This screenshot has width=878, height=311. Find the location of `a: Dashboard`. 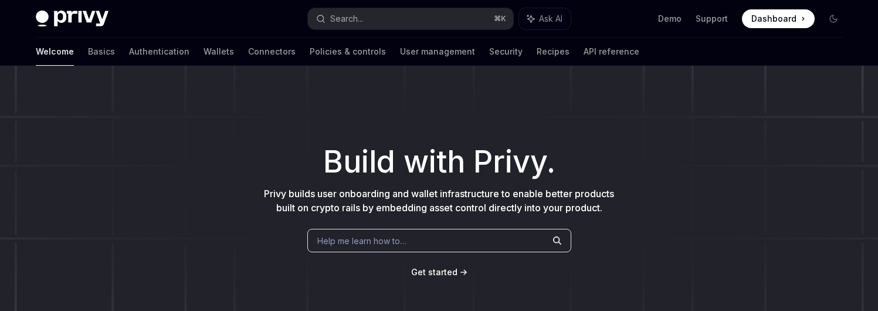

a: Dashboard is located at coordinates (778, 19).